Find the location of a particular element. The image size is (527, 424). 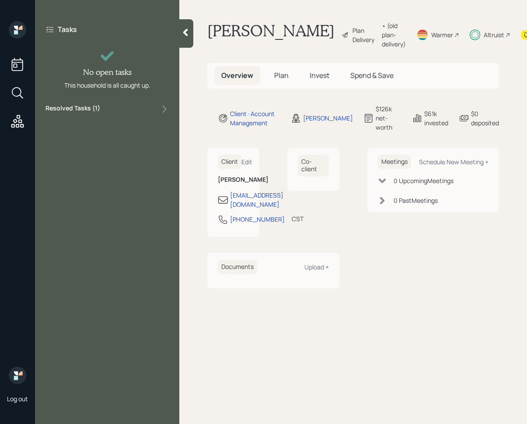

span: Spend & Save is located at coordinates (372, 75).